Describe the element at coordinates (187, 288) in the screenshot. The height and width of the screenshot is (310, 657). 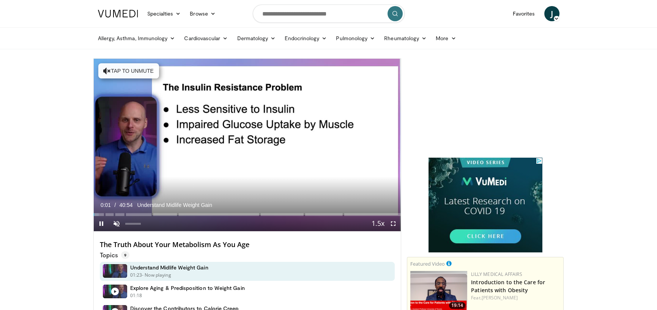
I see `h4: Explore Aging & Predisposition to Weight Gain` at that location.